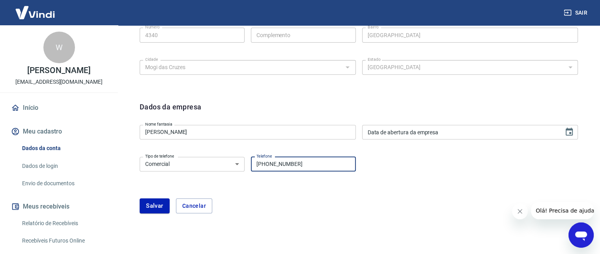  Describe the element at coordinates (64, 183) in the screenshot. I see `a: Envio de documentos` at that location.